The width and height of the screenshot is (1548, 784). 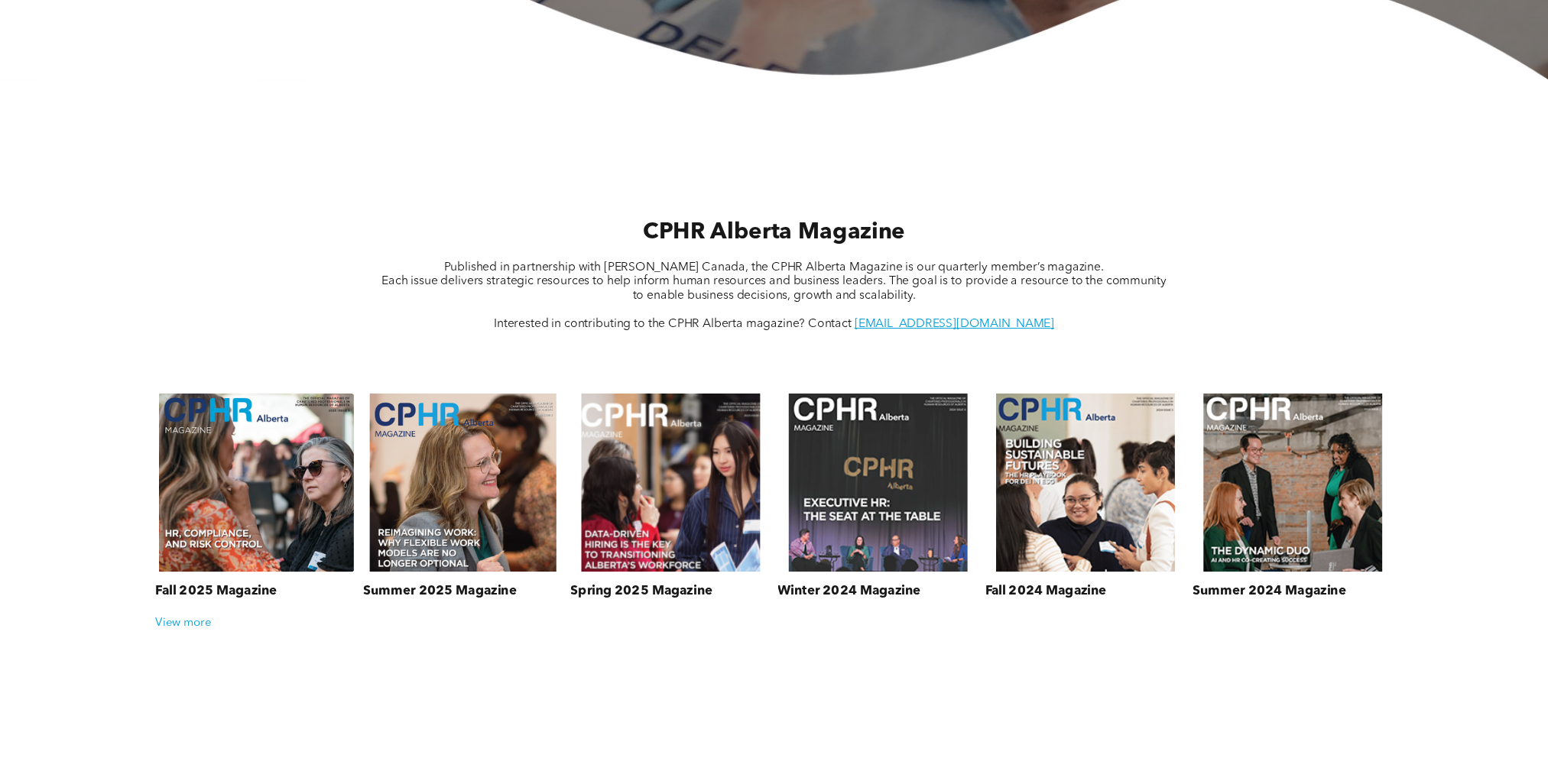 What do you see at coordinates (774, 231) in the screenshot?
I see `span: CPHR Alberta Magazine` at bounding box center [774, 231].